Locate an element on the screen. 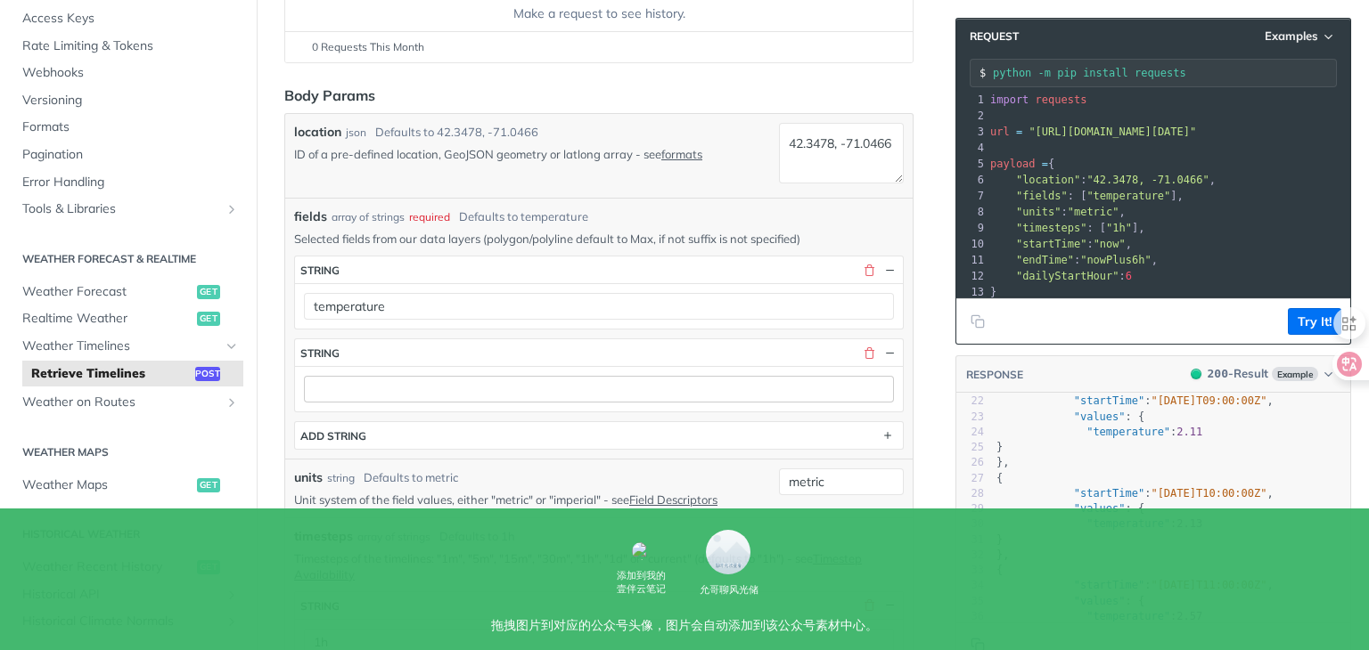  button: Hide is located at coordinates (889, 270).